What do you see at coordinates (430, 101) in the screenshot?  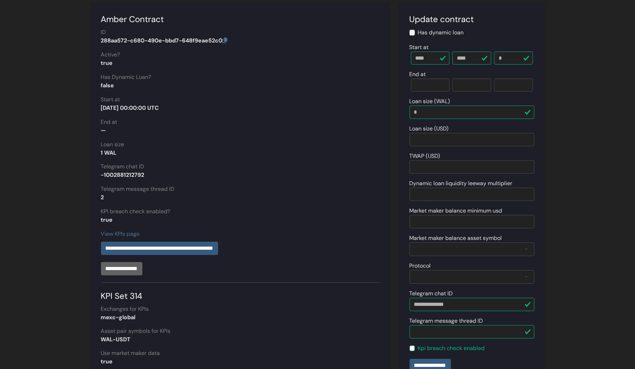 I see `label: Loan size (WAL)` at bounding box center [430, 101].